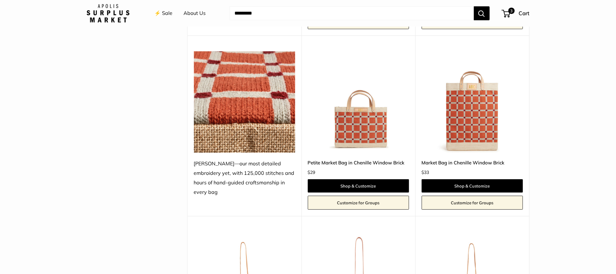 This screenshot has width=616, height=274. What do you see at coordinates (359, 162) in the screenshot?
I see `a: Petite Market Bag in Chenille Window Brick` at bounding box center [359, 162].